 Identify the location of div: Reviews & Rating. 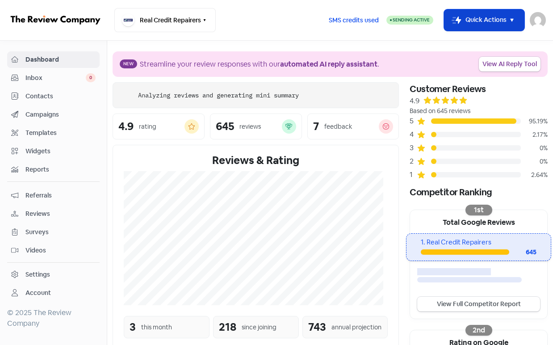
(256, 160).